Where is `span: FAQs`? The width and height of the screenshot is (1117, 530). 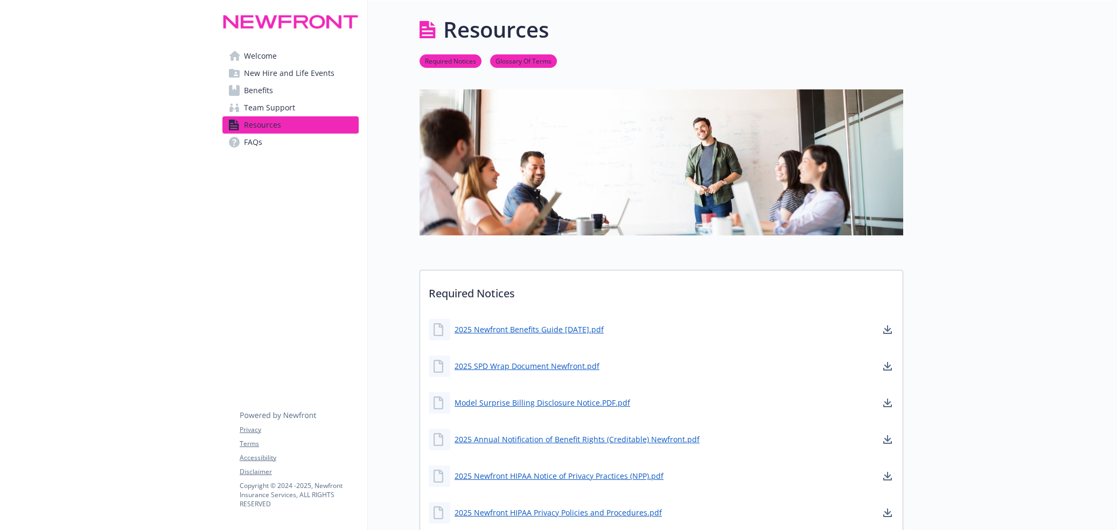
span: FAQs is located at coordinates (253, 142).